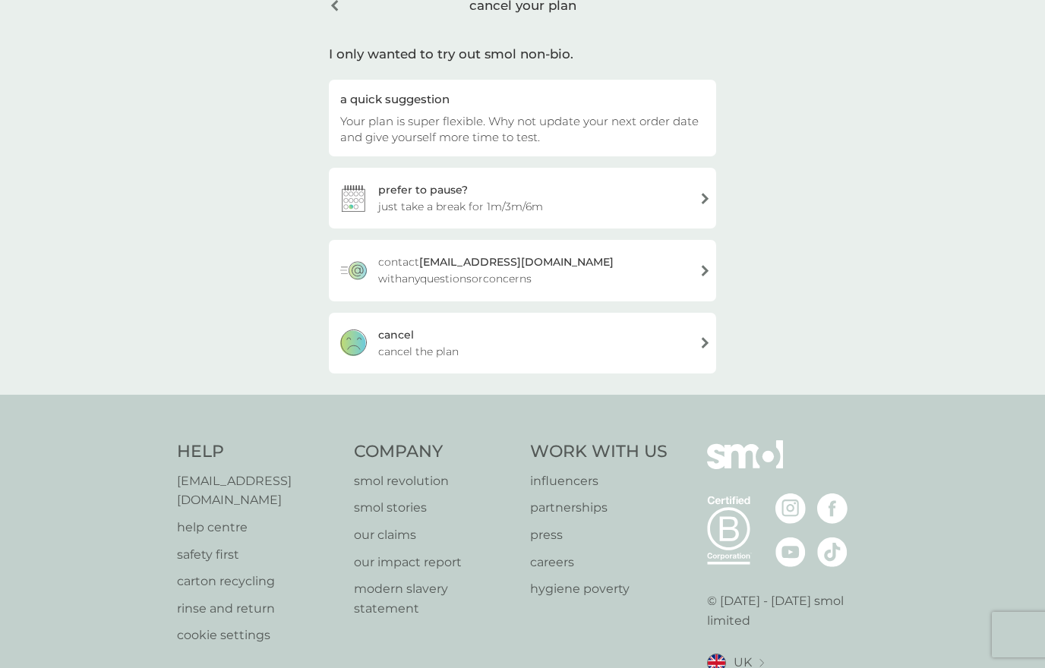 Image resolution: width=1045 pixels, height=668 pixels. I want to click on p: press, so click(598, 535).